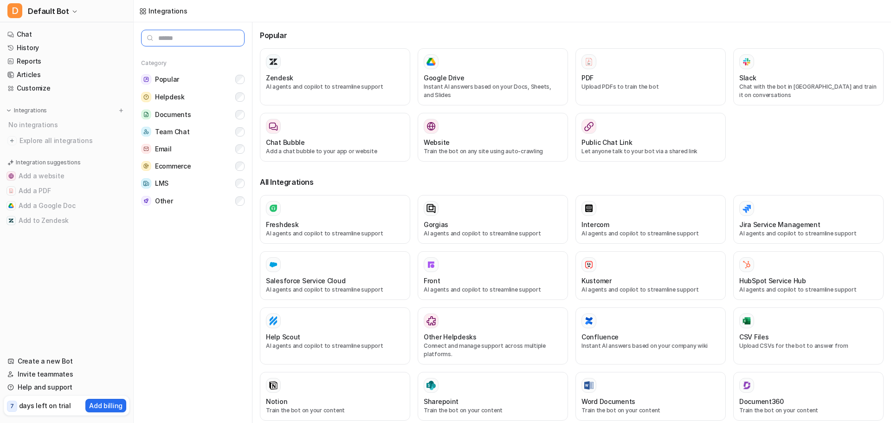  I want to click on h3: Chat Bubble, so click(286, 142).